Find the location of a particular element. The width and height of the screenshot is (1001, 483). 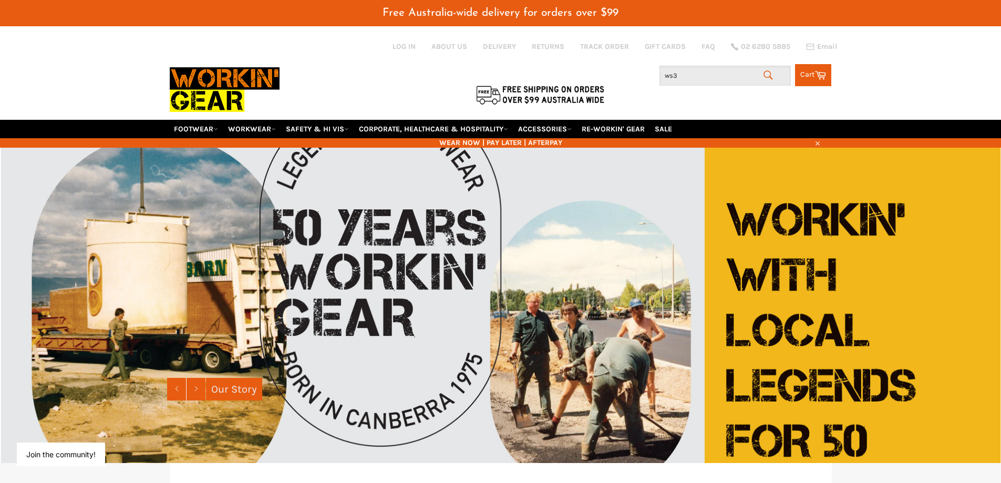

input: Search is located at coordinates (725, 76).